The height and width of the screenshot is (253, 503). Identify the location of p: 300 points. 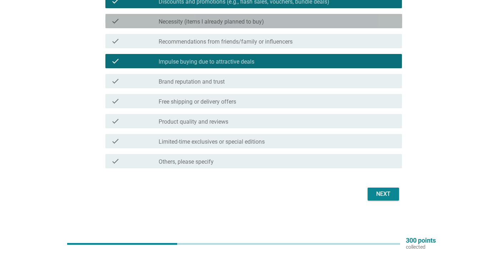
(421, 241).